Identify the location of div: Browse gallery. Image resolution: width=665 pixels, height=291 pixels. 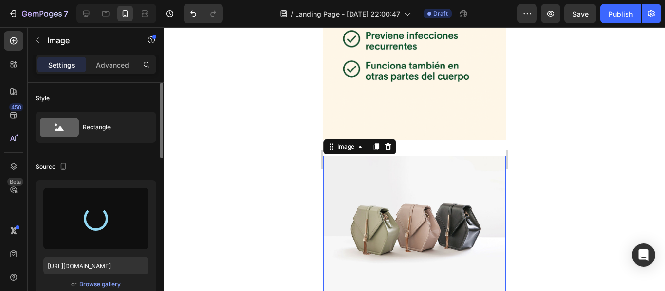
(100, 285).